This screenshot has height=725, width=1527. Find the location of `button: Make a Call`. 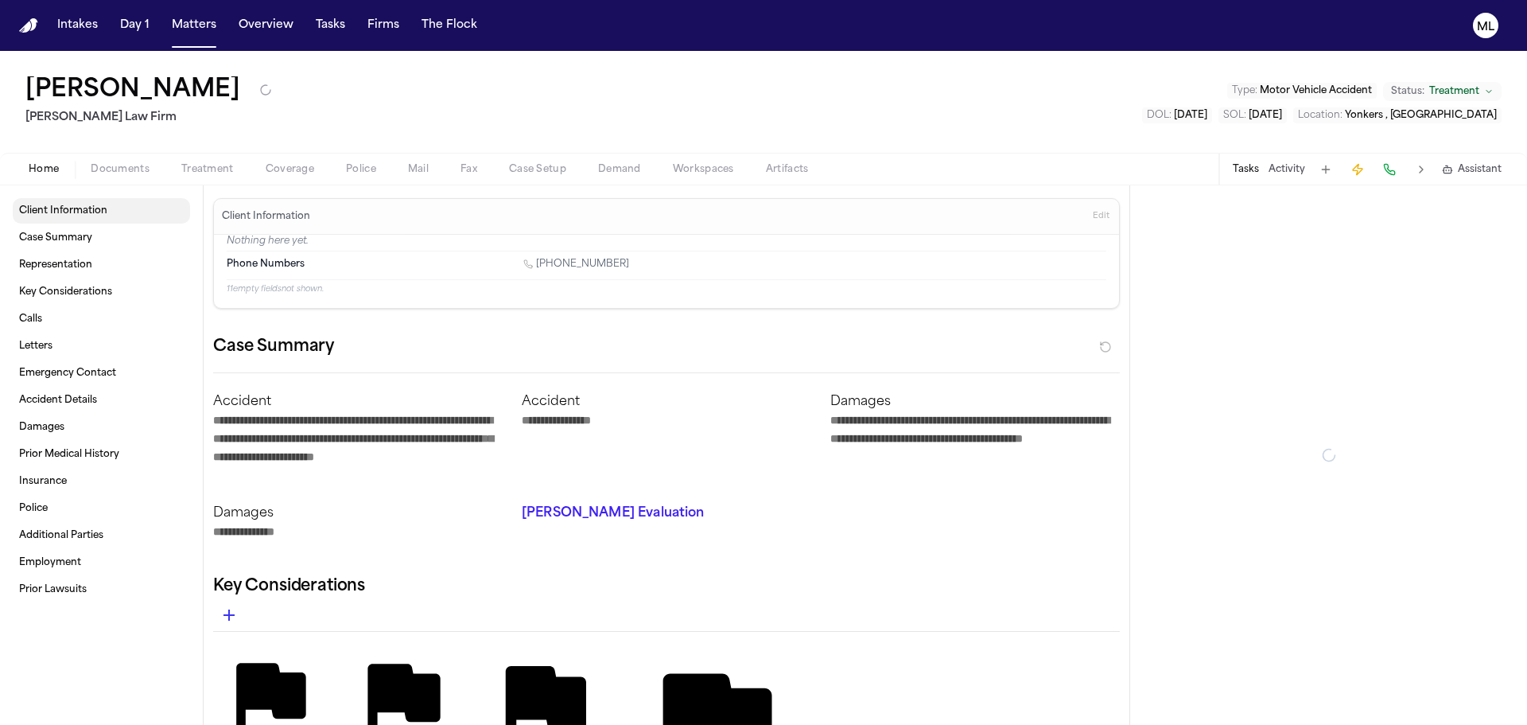

button: Make a Call is located at coordinates (1390, 169).